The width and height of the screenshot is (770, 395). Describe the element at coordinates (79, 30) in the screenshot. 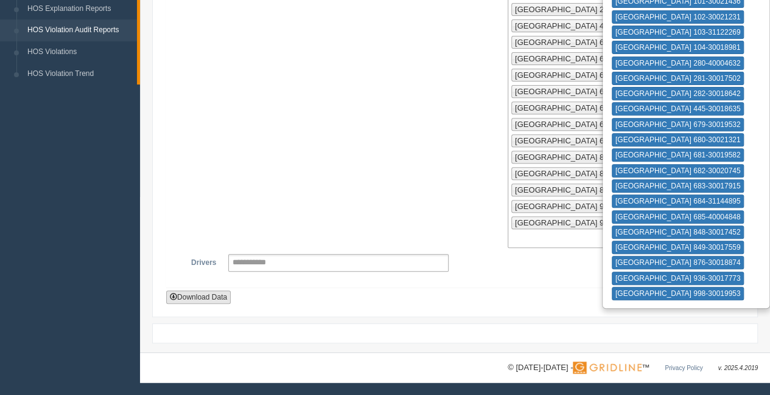

I see `a: HOS Violation Audit Reports` at that location.